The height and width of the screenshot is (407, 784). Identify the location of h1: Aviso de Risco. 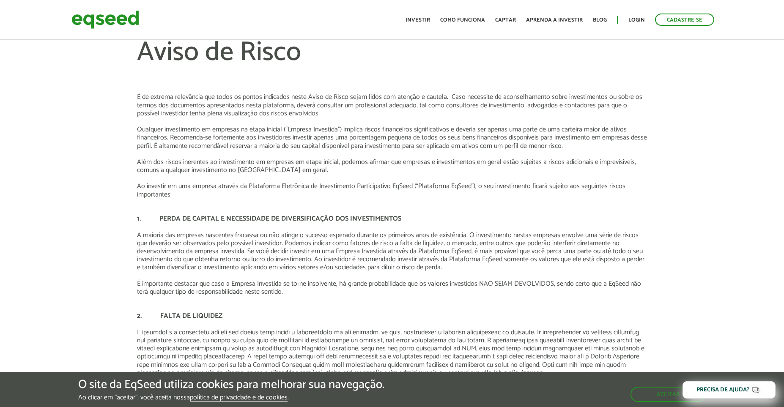
(392, 66).